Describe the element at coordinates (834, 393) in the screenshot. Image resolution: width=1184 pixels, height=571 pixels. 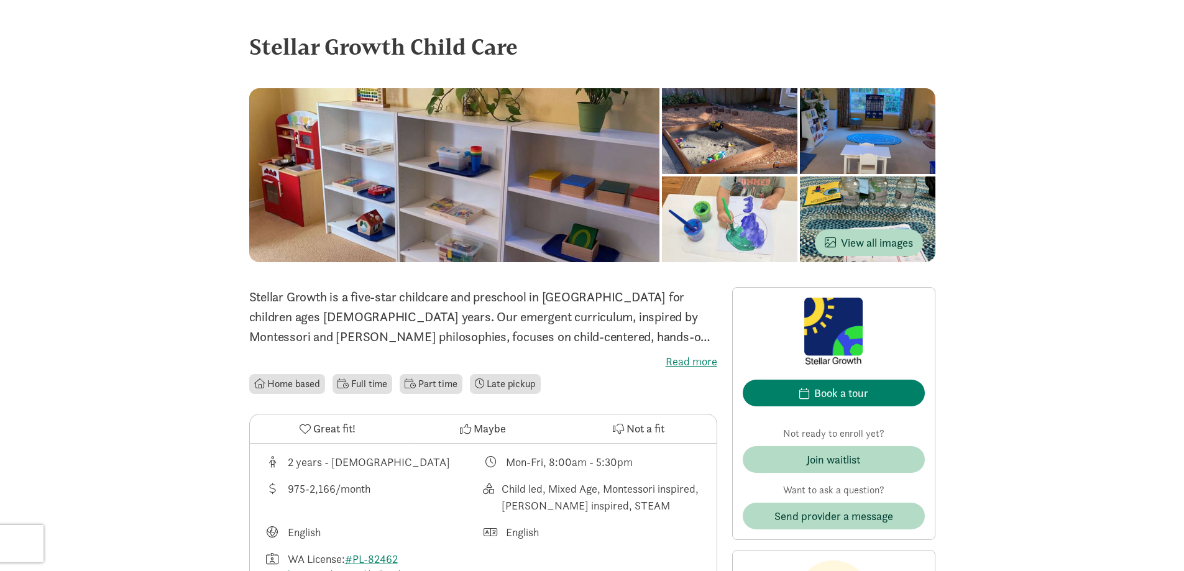
I see `button: Book a tour` at that location.